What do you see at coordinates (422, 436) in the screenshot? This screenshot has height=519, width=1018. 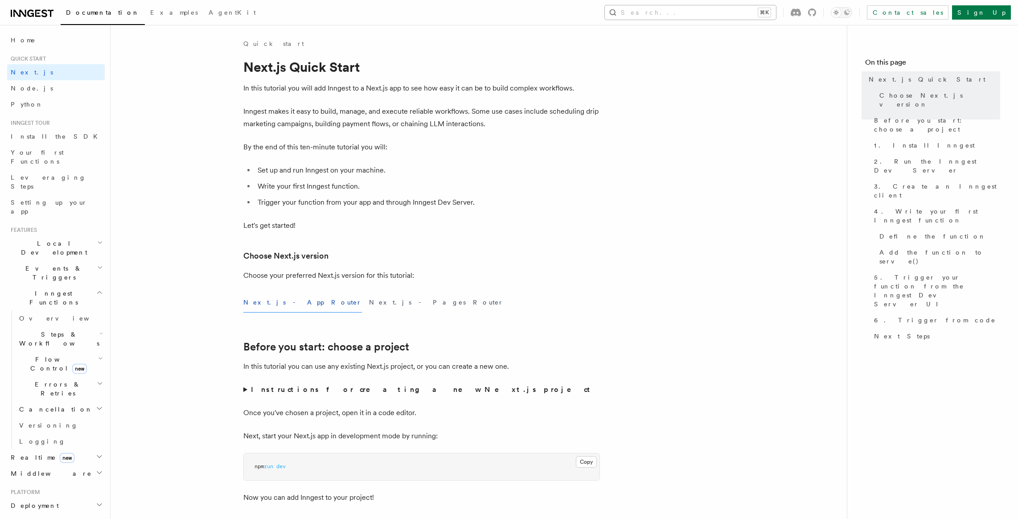 I see `p: Next, start your Next.js app in development mode by running:` at bounding box center [422, 436].